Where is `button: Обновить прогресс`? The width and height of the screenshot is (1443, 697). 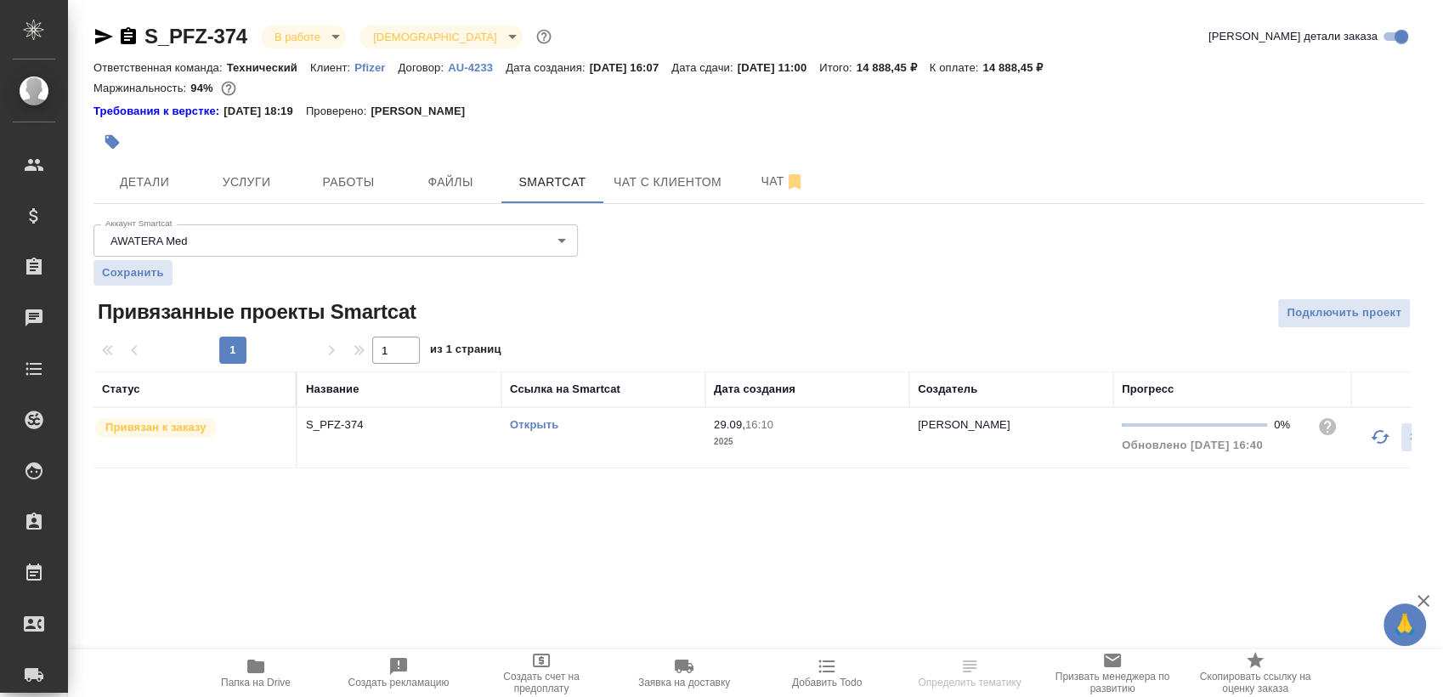 button: Обновить прогресс is located at coordinates (1380, 437).